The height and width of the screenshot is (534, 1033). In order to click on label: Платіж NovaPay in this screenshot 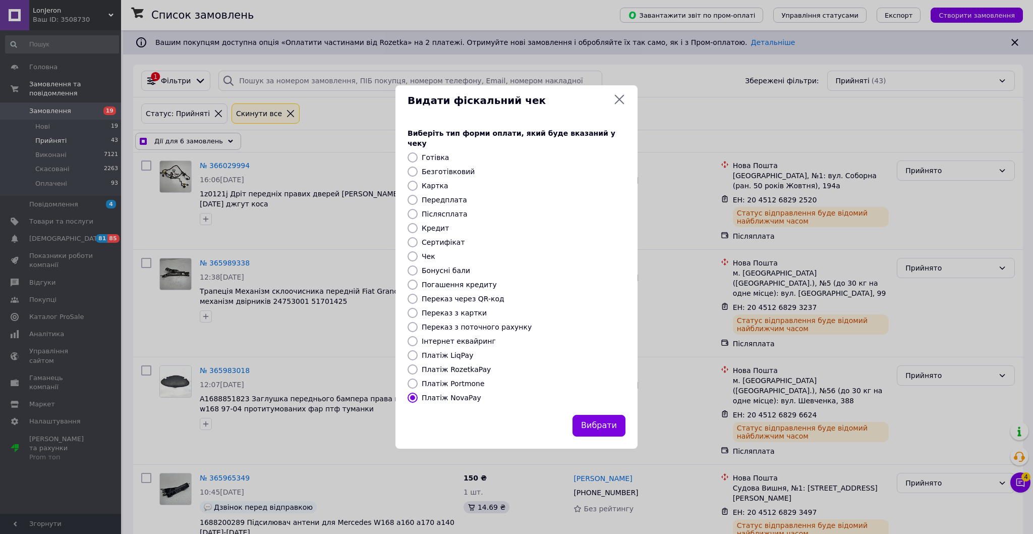, I will do `click(452, 398)`.